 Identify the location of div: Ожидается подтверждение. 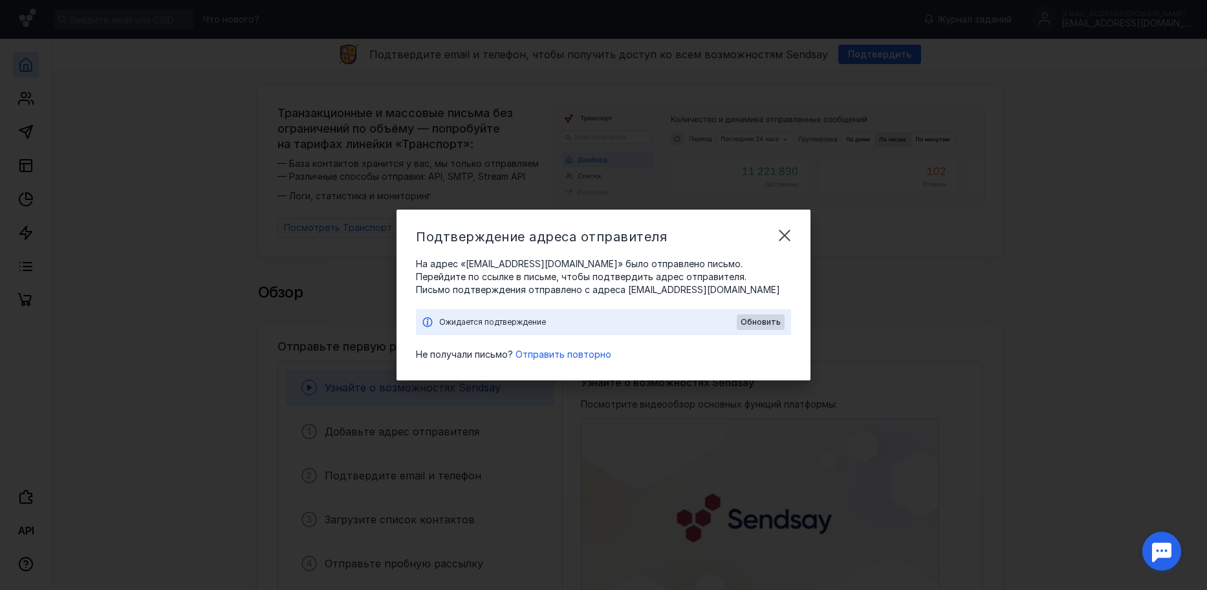
(588, 322).